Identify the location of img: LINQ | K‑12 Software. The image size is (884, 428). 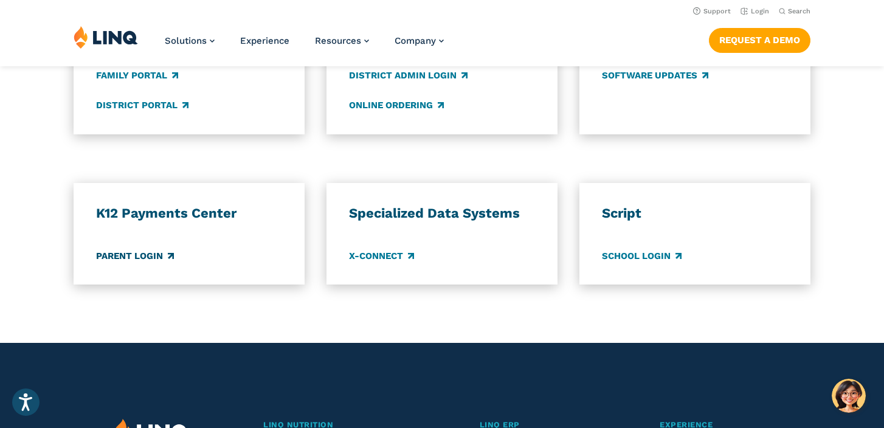
(106, 37).